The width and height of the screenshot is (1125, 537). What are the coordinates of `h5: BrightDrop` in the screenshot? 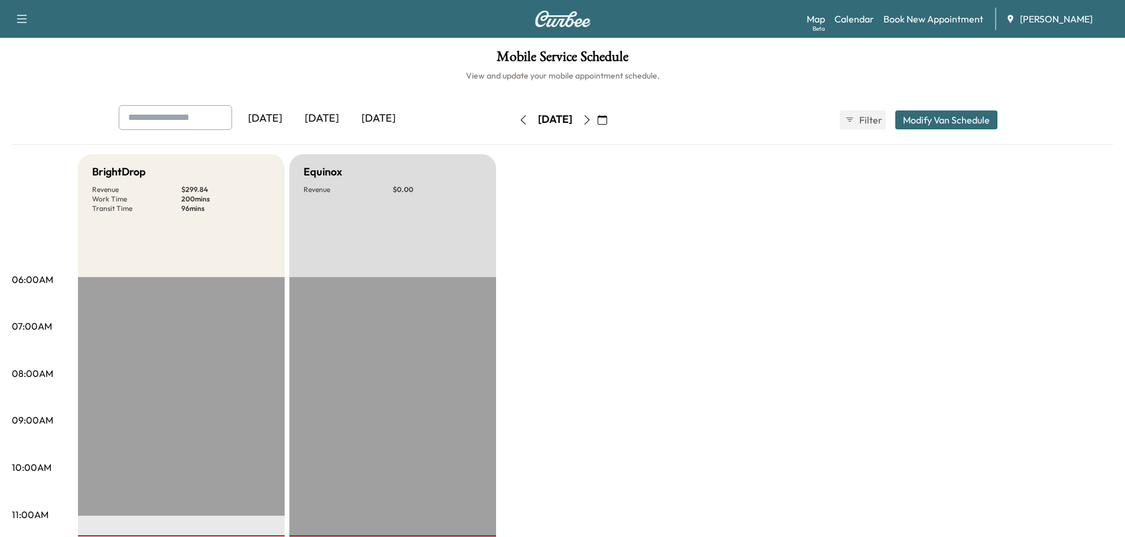 It's located at (119, 172).